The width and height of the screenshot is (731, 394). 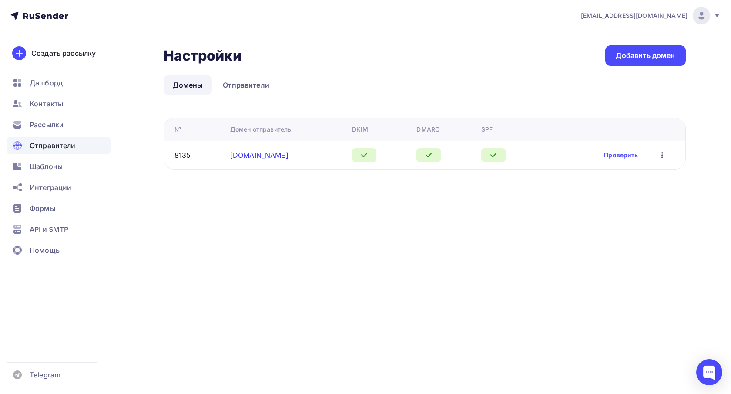 What do you see at coordinates (49, 229) in the screenshot?
I see `span: API и SMTP` at bounding box center [49, 229].